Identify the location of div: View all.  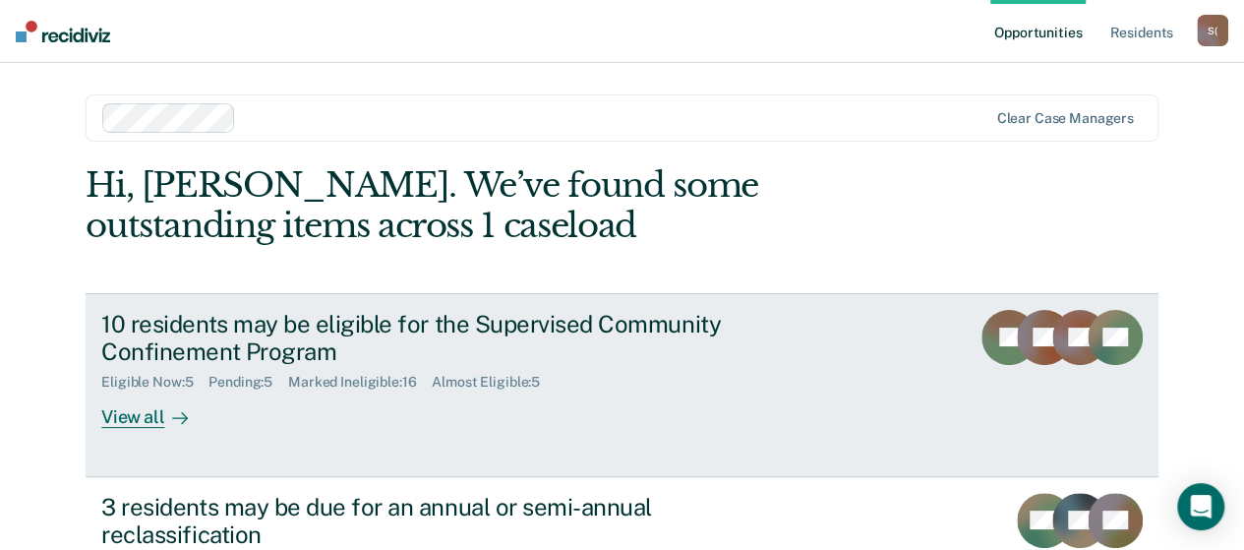
(156, 409).